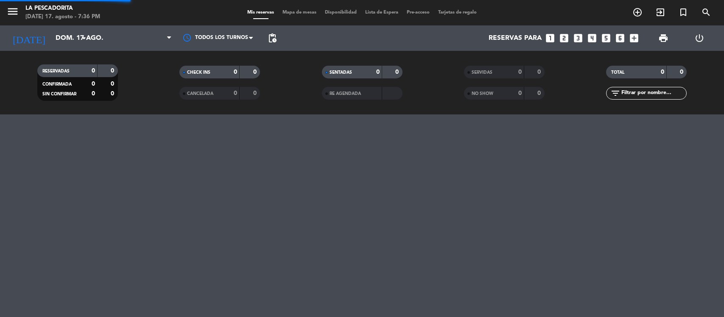  I want to click on span: RESERVADAS, so click(56, 71).